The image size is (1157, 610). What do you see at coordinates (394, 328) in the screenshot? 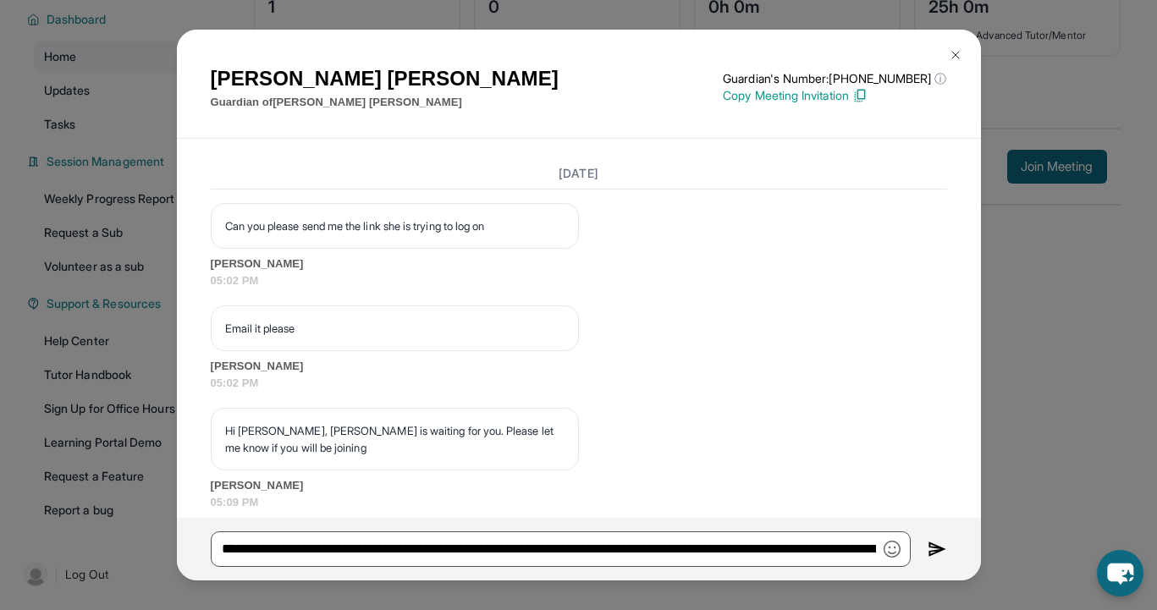
I see `p: Email it please` at bounding box center [394, 328].